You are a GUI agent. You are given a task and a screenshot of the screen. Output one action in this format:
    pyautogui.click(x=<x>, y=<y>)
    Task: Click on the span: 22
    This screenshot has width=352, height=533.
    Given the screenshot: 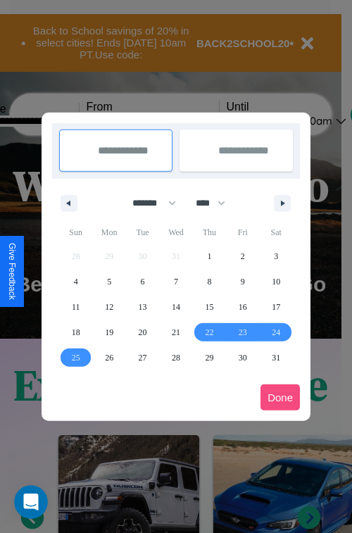 What is the action you would take?
    pyautogui.click(x=209, y=332)
    